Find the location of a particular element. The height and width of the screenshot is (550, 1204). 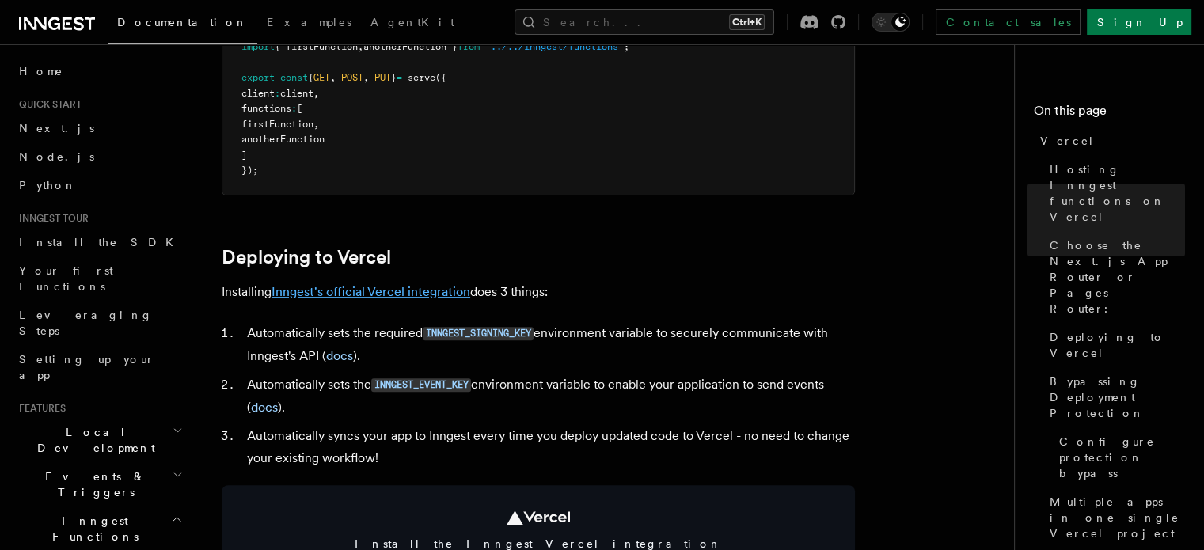

h4: On this page is located at coordinates (1109, 114).